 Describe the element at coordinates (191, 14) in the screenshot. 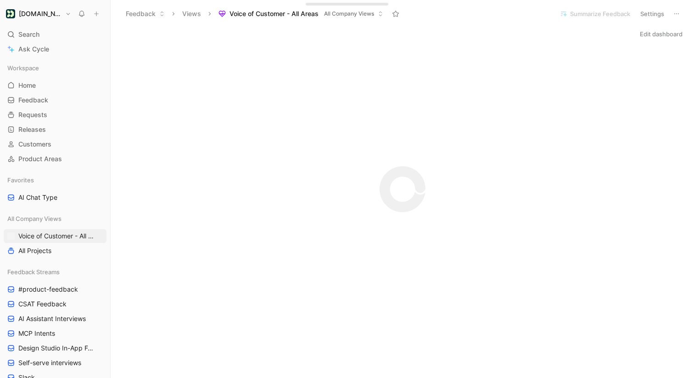

I see `button: Views` at that location.